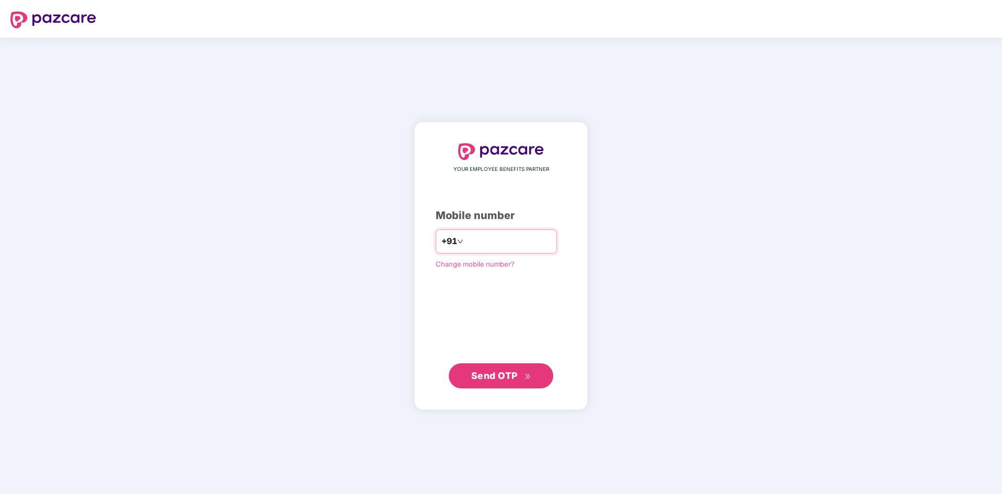 This screenshot has height=494, width=1002. What do you see at coordinates (501, 376) in the screenshot?
I see `button: Send OTPdouble-right` at bounding box center [501, 376].